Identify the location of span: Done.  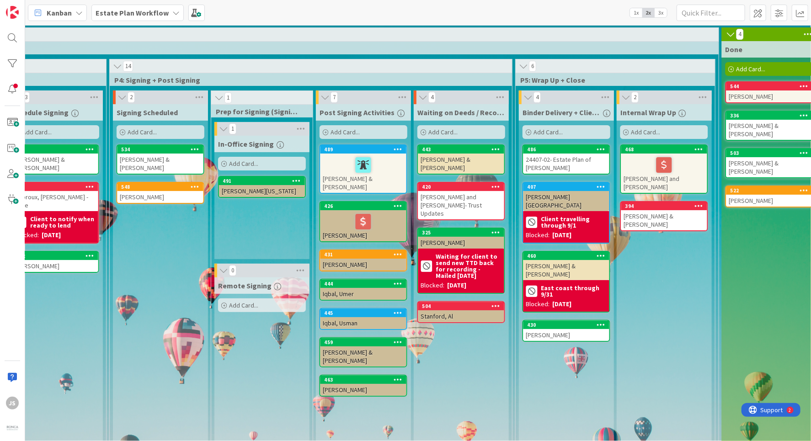
(734, 49).